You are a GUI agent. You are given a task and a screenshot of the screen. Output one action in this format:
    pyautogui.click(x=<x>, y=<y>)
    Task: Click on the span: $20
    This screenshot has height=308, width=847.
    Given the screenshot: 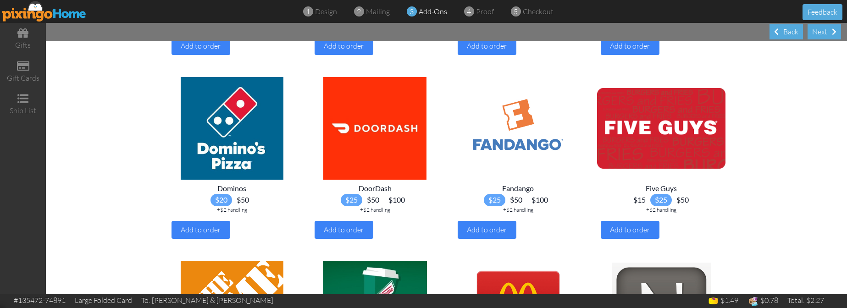 What is the action you would take?
    pyautogui.click(x=221, y=200)
    